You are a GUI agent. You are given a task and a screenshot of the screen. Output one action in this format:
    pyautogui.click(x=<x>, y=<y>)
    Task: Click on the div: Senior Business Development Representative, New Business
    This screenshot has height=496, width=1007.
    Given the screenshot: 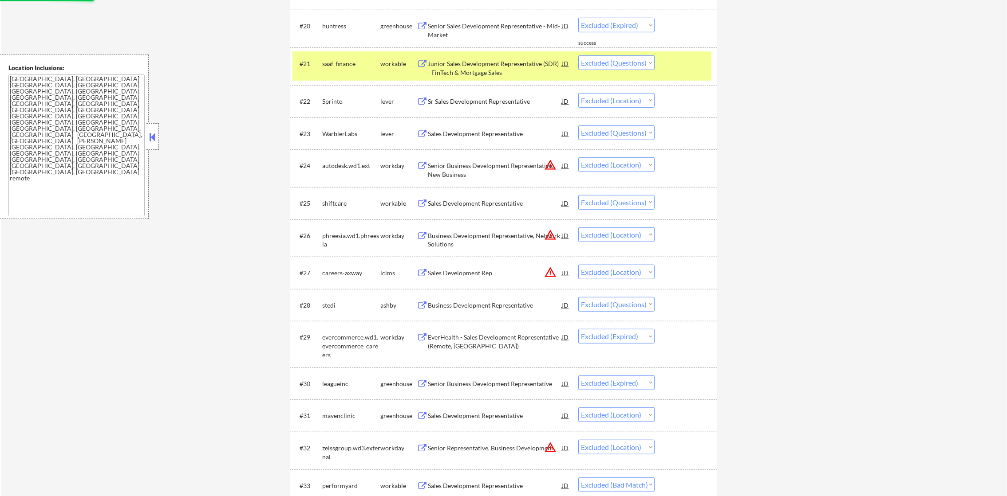 What is the action you would take?
    pyautogui.click(x=495, y=170)
    